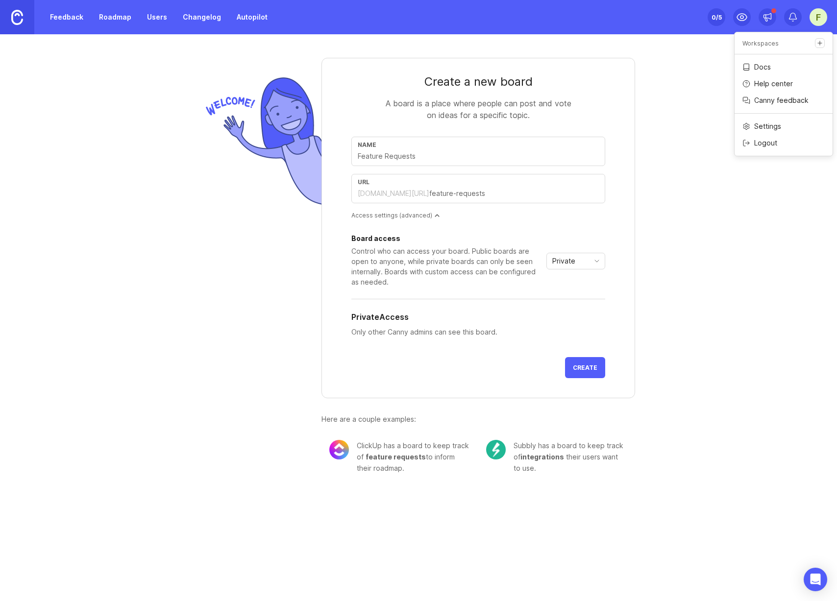 The width and height of the screenshot is (837, 601). What do you see at coordinates (478, 109) in the screenshot?
I see `div: A board is a place where people can post and vote on ideas for a specific topic.` at bounding box center [478, 109].